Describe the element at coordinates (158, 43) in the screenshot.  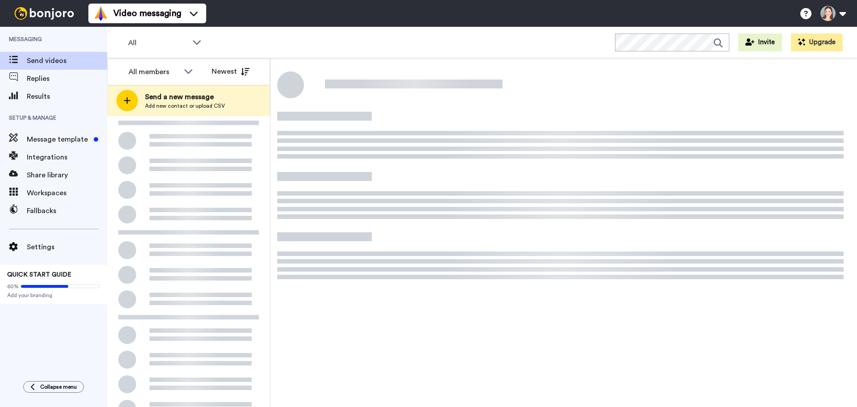
I see `span: All` at that location.